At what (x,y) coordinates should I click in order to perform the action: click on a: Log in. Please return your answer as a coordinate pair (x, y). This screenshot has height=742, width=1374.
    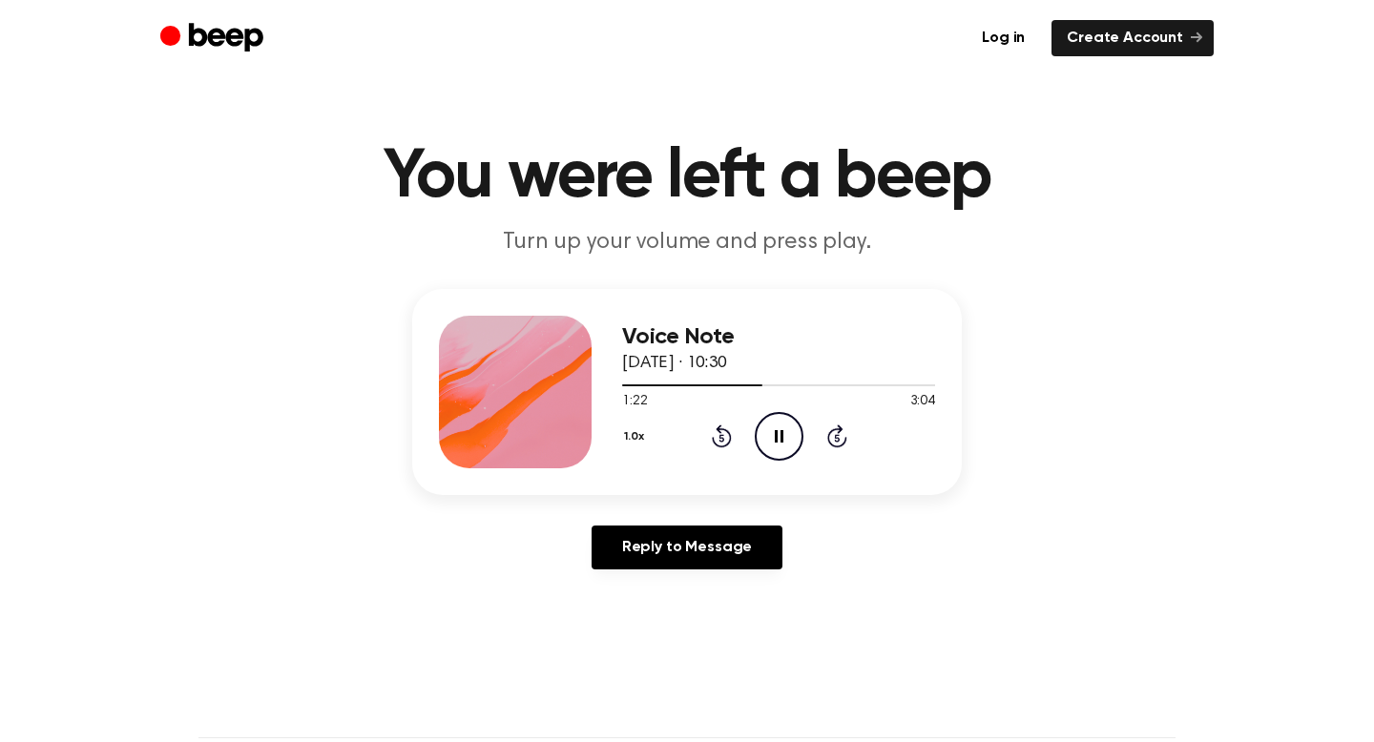
    Looking at the image, I should click on (1003, 38).